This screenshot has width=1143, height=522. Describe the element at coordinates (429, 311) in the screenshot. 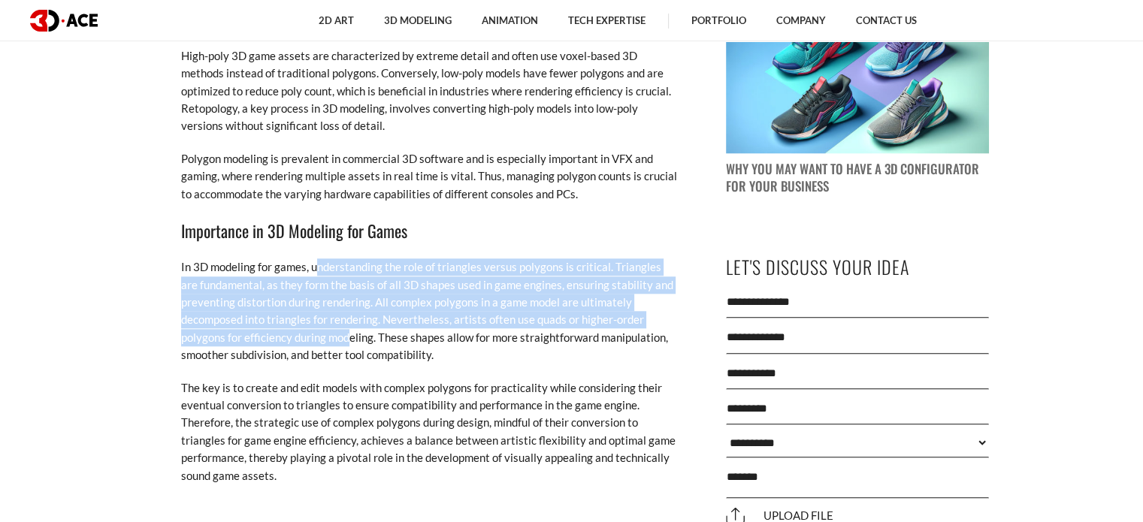

I see `p: In 3D modeling for games, understanding the role of triangles versus polygons is critical. Triang...` at that location.